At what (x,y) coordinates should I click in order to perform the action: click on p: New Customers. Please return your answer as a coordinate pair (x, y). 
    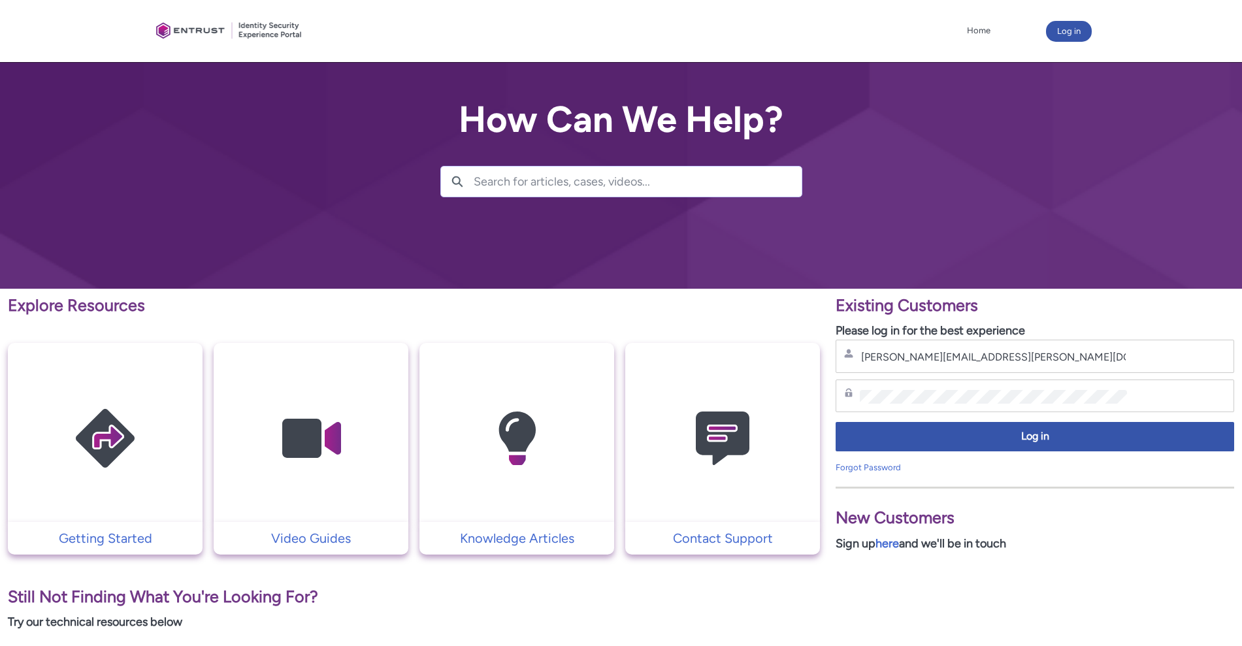
    Looking at the image, I should click on (1035, 518).